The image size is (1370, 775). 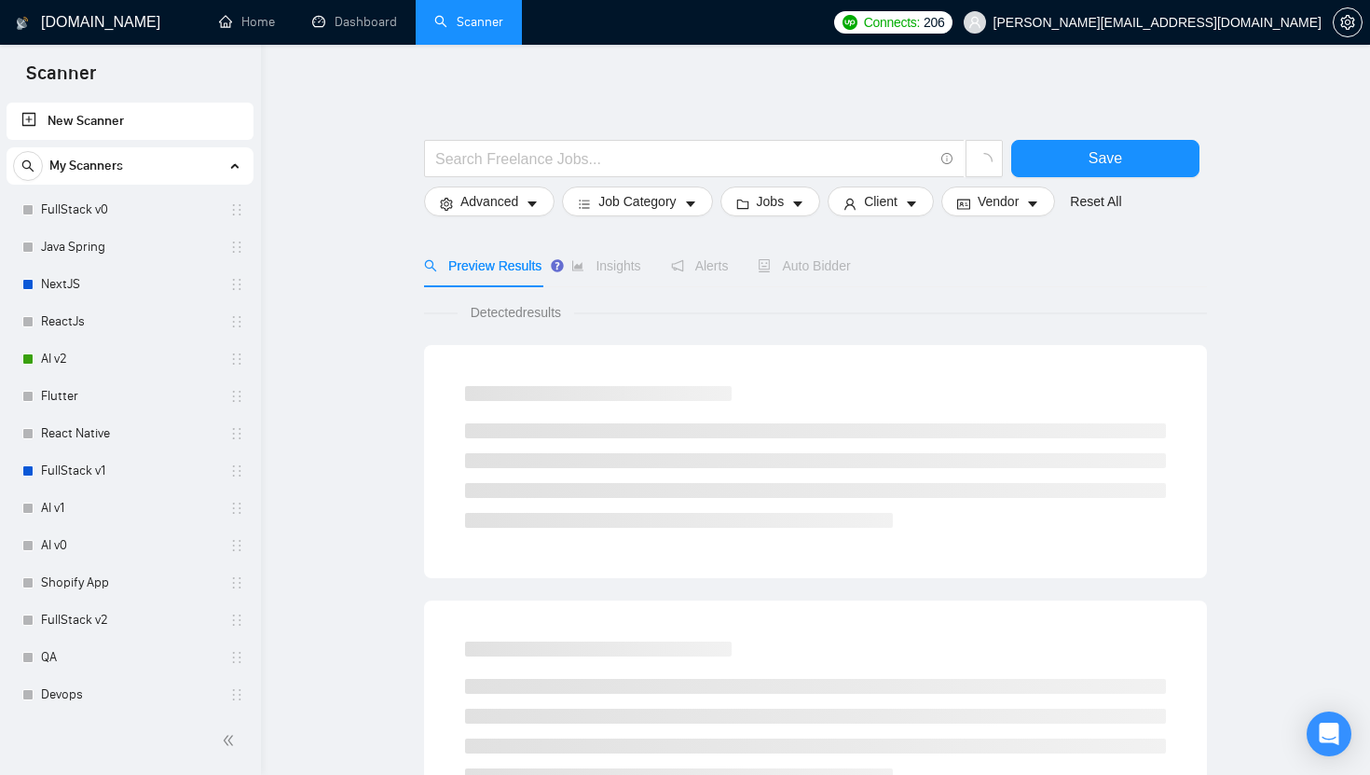 I want to click on li: New Scanner, so click(x=130, y=121).